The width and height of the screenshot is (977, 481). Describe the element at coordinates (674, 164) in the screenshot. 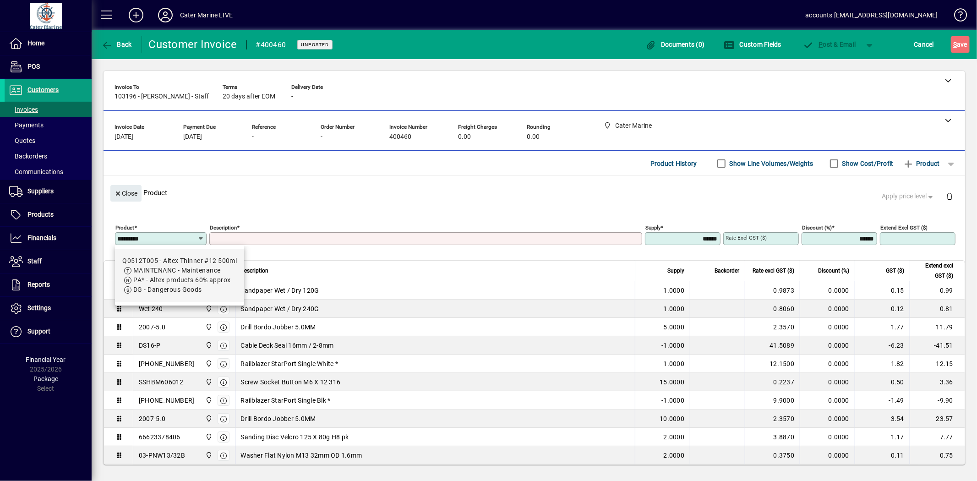

I see `button: Product History` at that location.